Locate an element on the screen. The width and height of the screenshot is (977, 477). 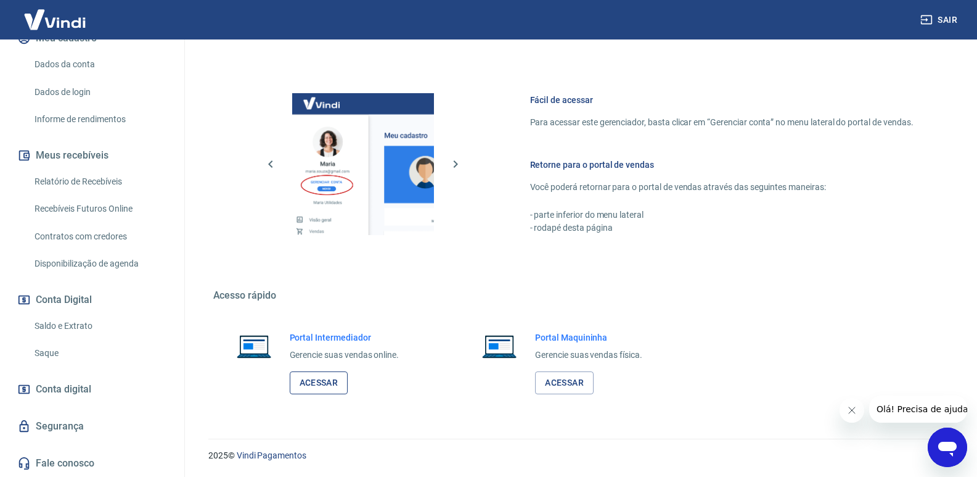
p: - rodapé desta página is located at coordinates (722, 228).